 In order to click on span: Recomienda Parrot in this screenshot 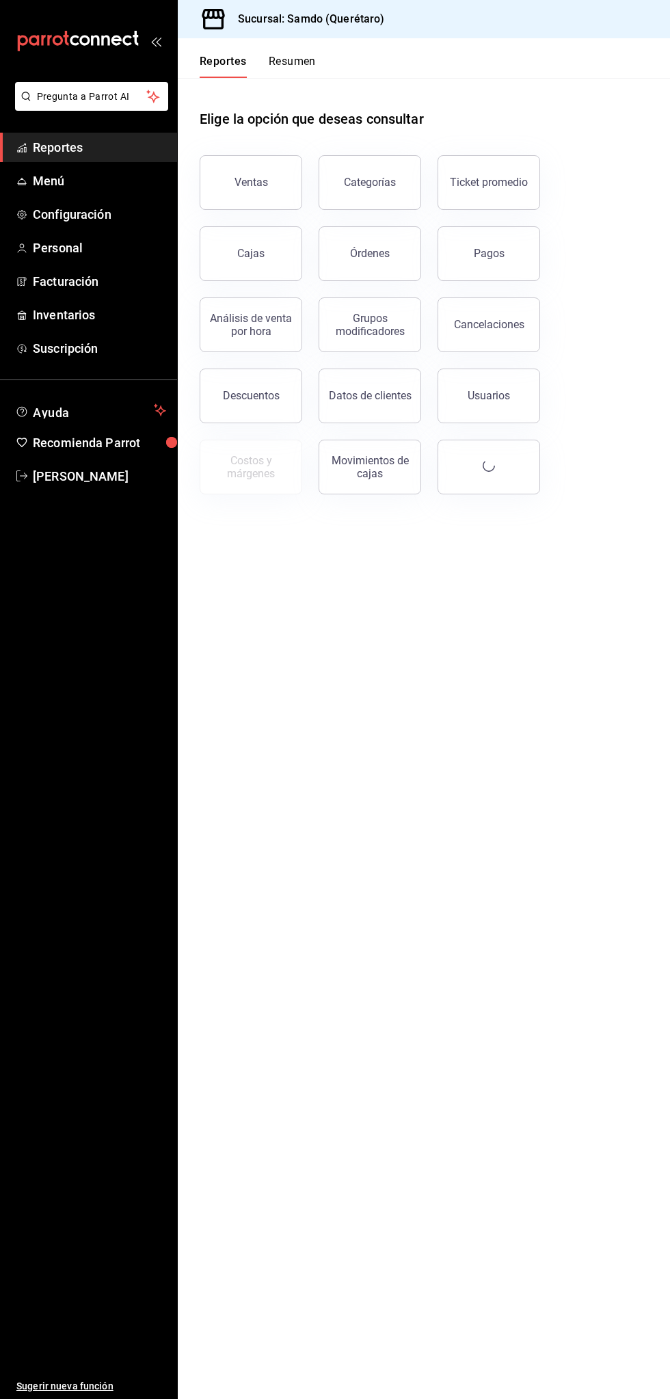, I will do `click(99, 442)`.